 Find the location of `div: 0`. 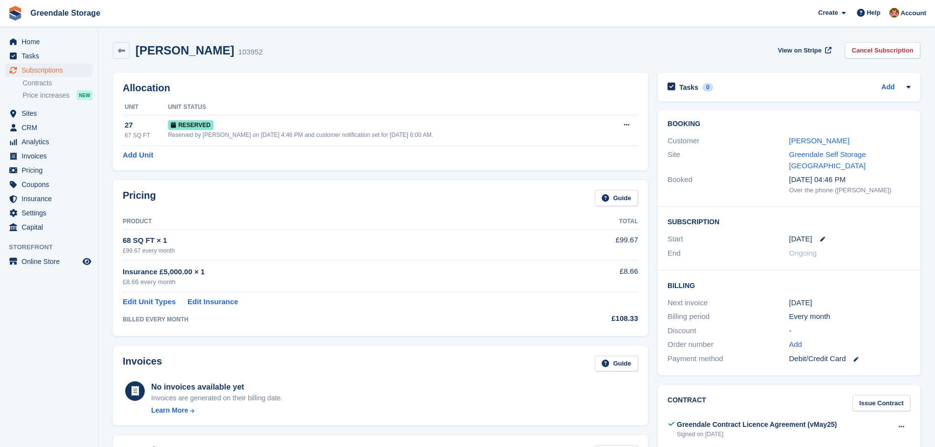

div: 0 is located at coordinates (708, 87).